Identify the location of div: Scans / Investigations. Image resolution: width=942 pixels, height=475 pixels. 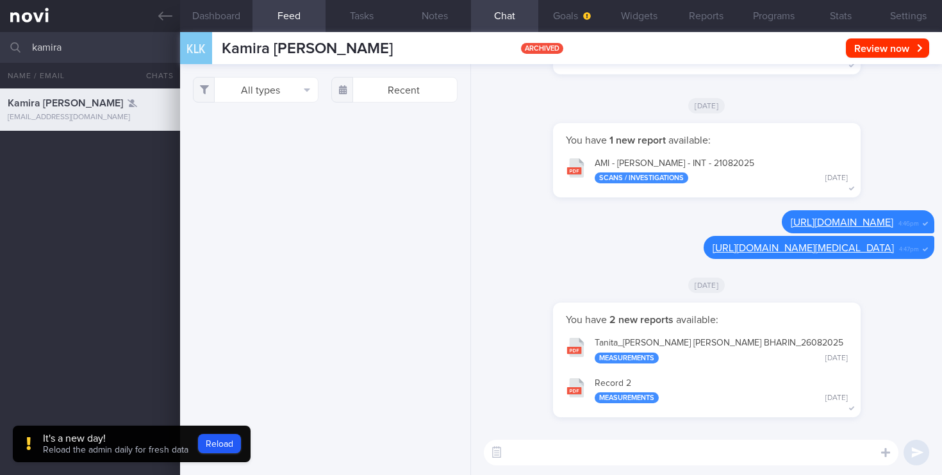
(642, 178).